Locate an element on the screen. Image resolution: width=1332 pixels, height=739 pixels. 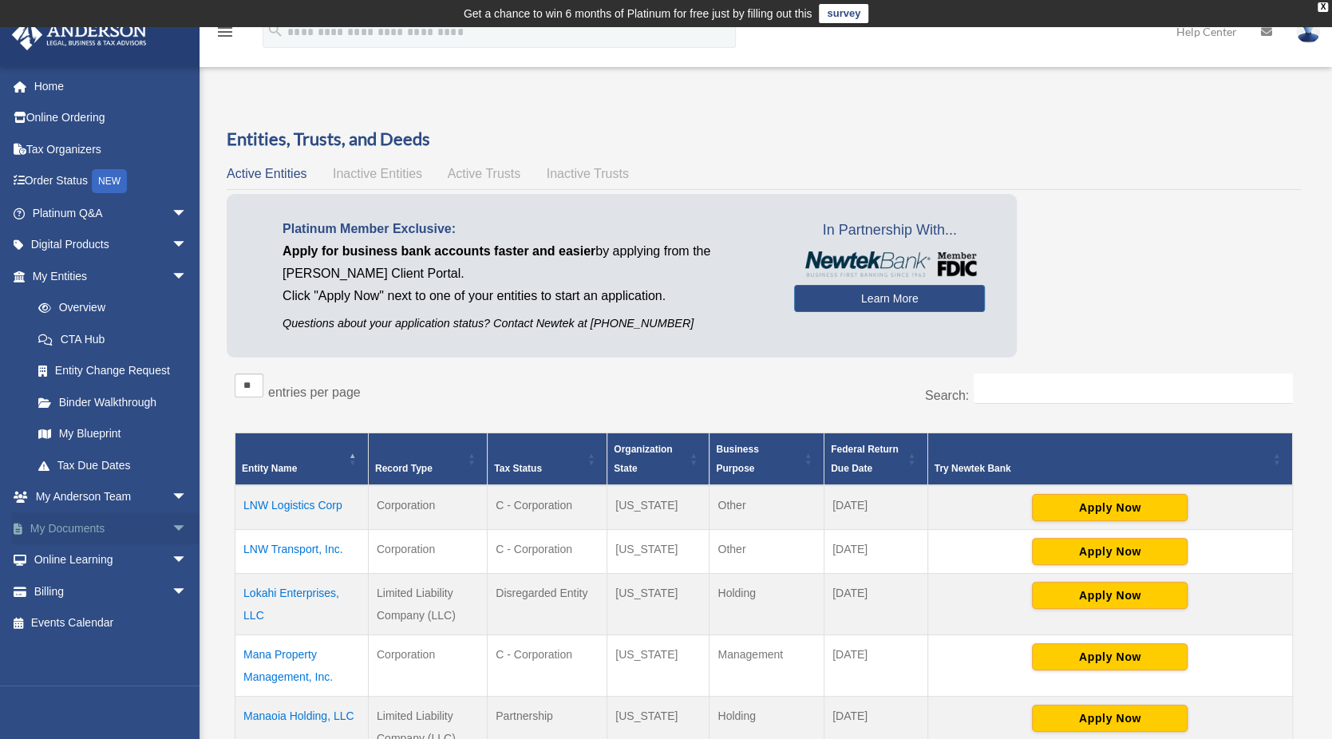
th: Record Type: Activate to sort is located at coordinates (427, 459).